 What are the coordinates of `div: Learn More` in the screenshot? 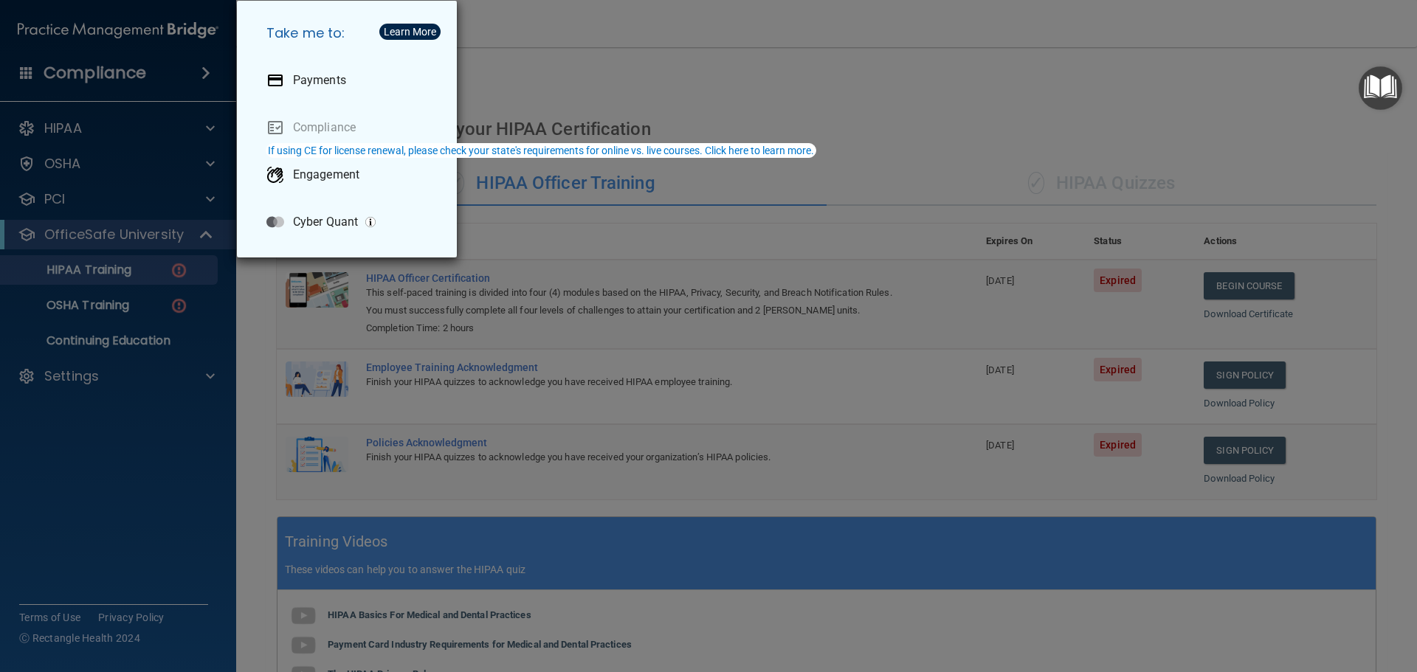 It's located at (410, 32).